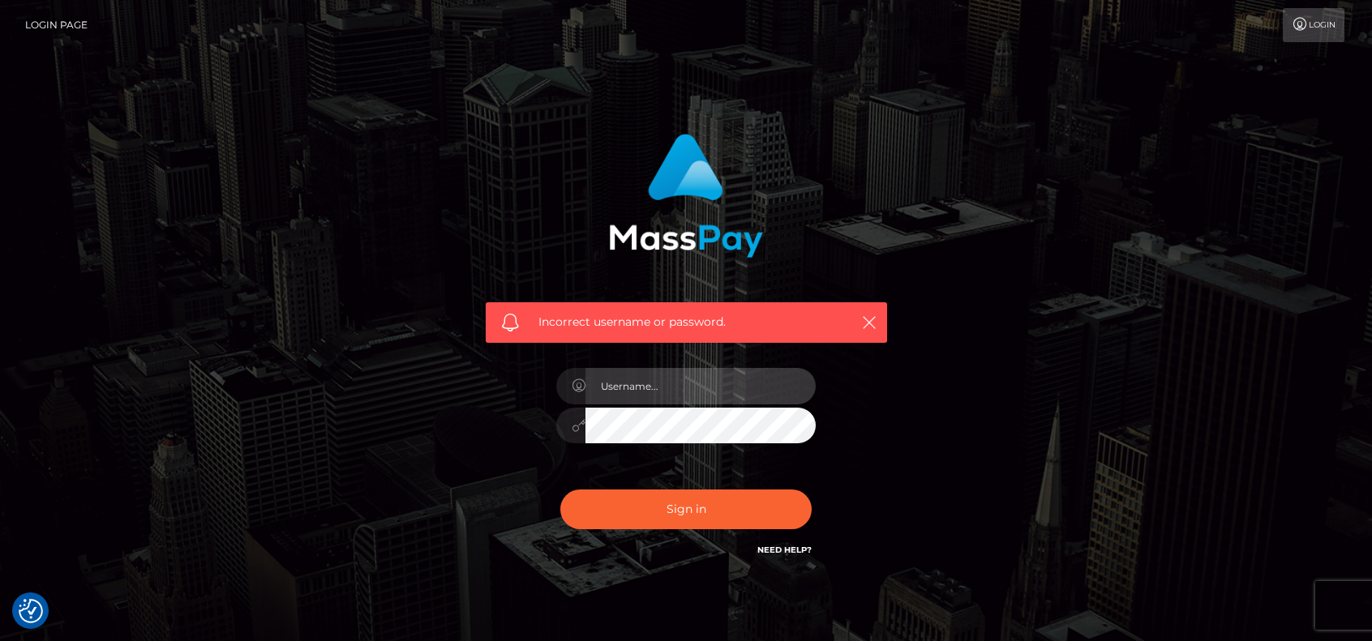 The height and width of the screenshot is (641, 1372). What do you see at coordinates (686, 322) in the screenshot?
I see `span: Incorrect username or password.` at bounding box center [686, 322].